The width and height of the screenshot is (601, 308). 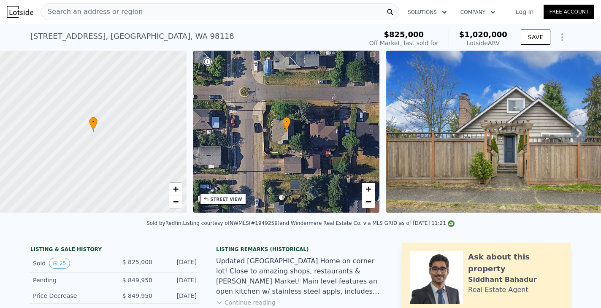 What do you see at coordinates (404, 43) in the screenshot?
I see `div: Off Market, last sold for` at bounding box center [404, 43].